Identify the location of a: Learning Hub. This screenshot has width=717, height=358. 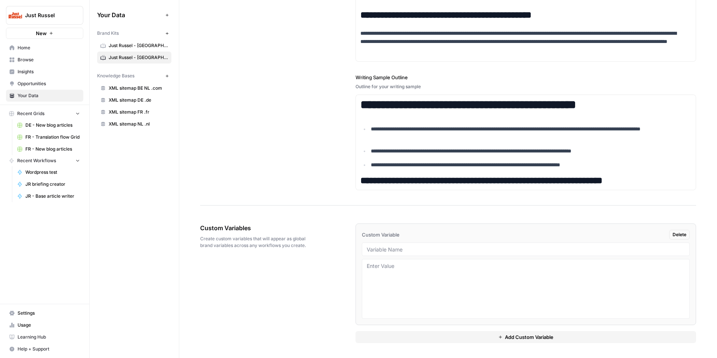
(44, 337).